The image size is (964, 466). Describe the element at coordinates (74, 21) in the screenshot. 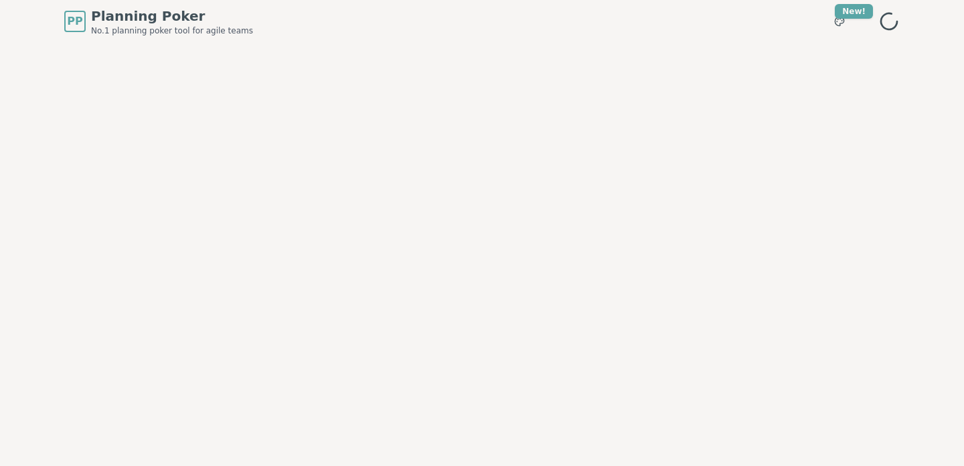

I see `span: PP` at that location.